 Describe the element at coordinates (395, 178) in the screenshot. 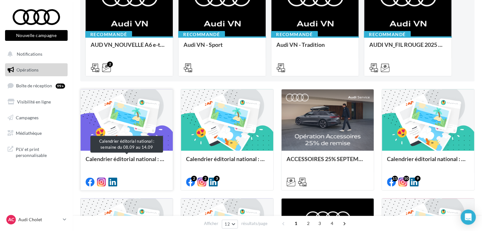

I see `div: 11` at that location.